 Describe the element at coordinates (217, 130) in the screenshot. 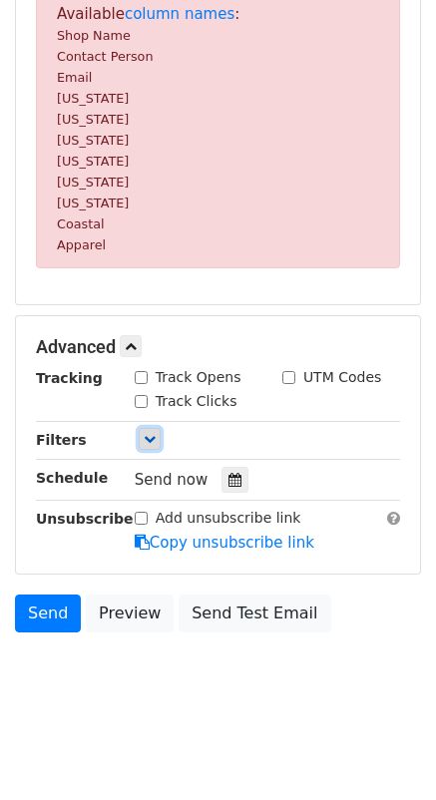

I see `p: Available :` at that location.